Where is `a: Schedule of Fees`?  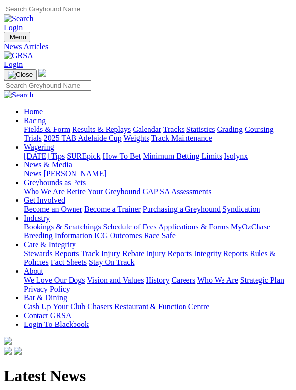
a: Schedule of Fees is located at coordinates (129, 227).